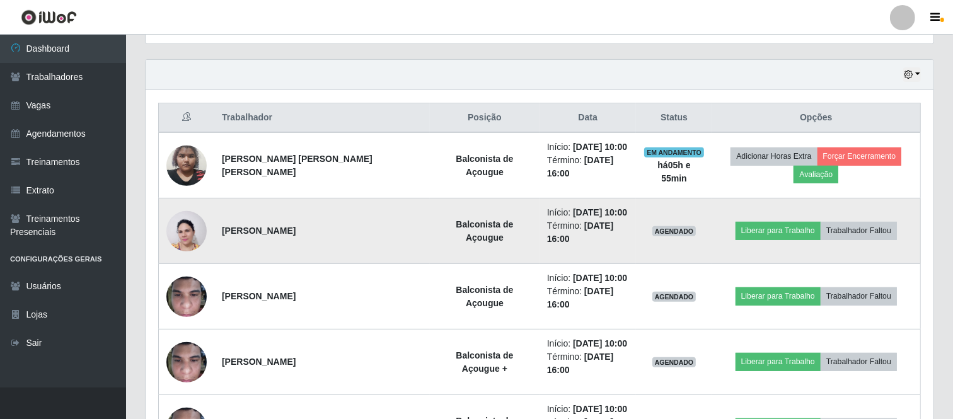 This screenshot has width=953, height=419. Describe the element at coordinates (816, 175) in the screenshot. I see `button: Avaliação` at that location.